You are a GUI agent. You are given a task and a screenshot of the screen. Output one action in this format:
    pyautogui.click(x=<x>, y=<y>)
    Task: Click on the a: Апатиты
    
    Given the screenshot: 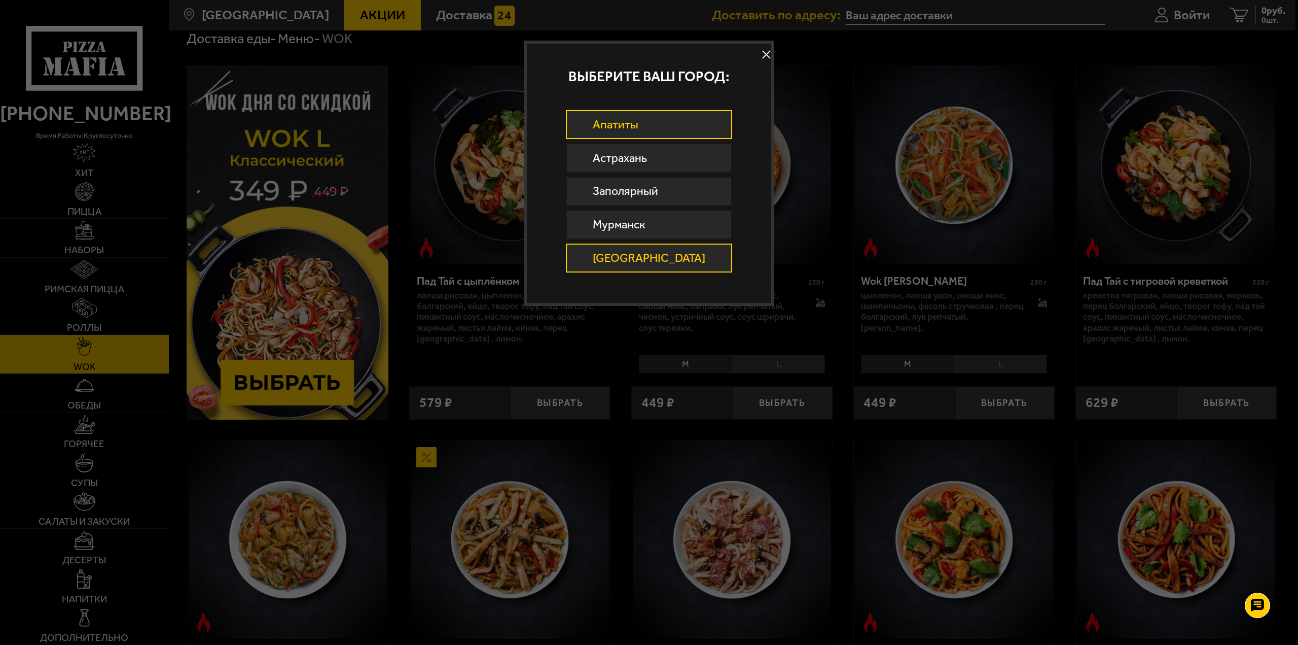 What is the action you would take?
    pyautogui.click(x=649, y=125)
    